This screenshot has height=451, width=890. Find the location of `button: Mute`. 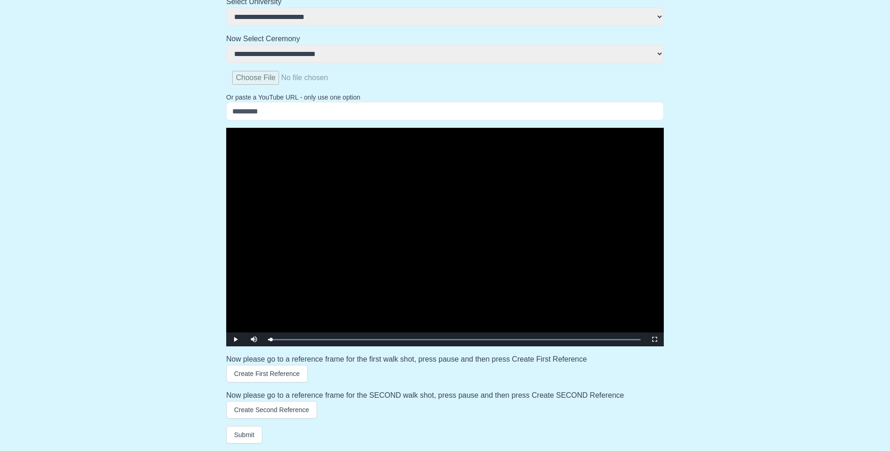

button: Mute is located at coordinates (254, 340).